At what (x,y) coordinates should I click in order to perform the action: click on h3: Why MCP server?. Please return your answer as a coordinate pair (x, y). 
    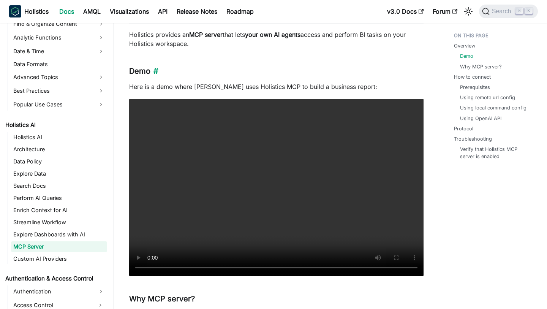
    Looking at the image, I should click on (276, 299).